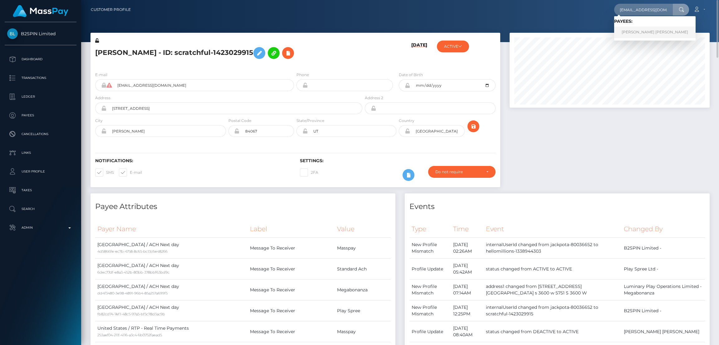 The height and width of the screenshot is (345, 719). I want to click on img: MassPay Logo, so click(41, 11).